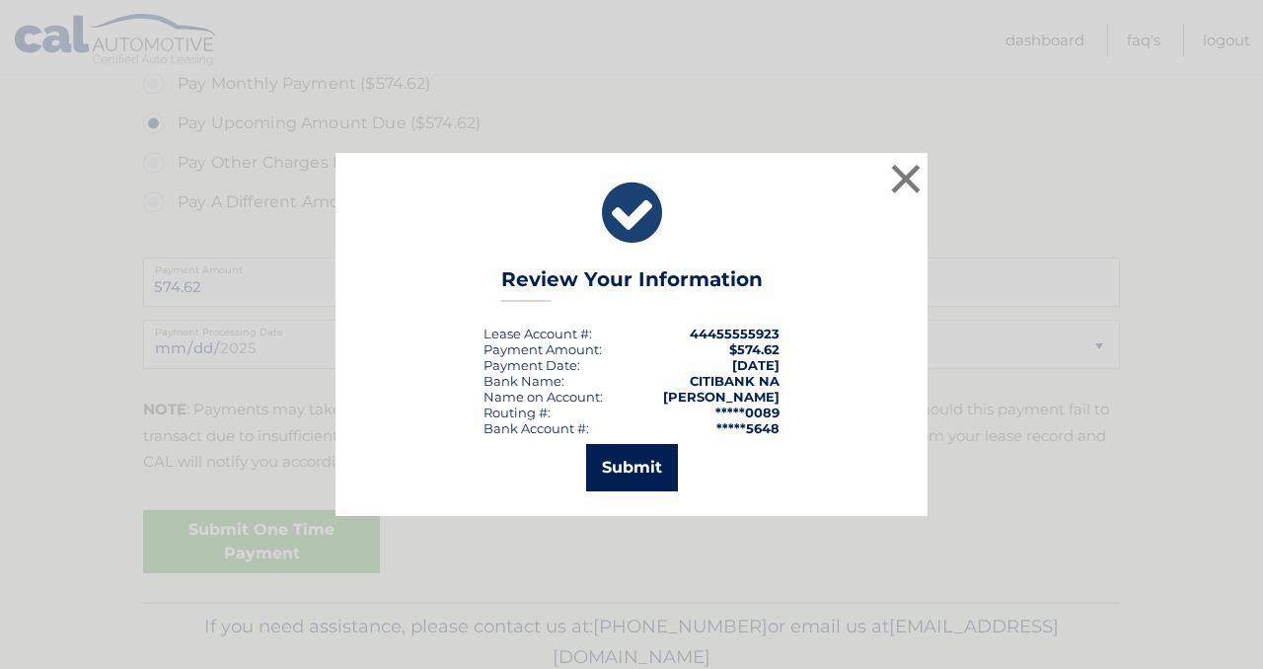  I want to click on h3: Review Your Information, so click(631, 284).